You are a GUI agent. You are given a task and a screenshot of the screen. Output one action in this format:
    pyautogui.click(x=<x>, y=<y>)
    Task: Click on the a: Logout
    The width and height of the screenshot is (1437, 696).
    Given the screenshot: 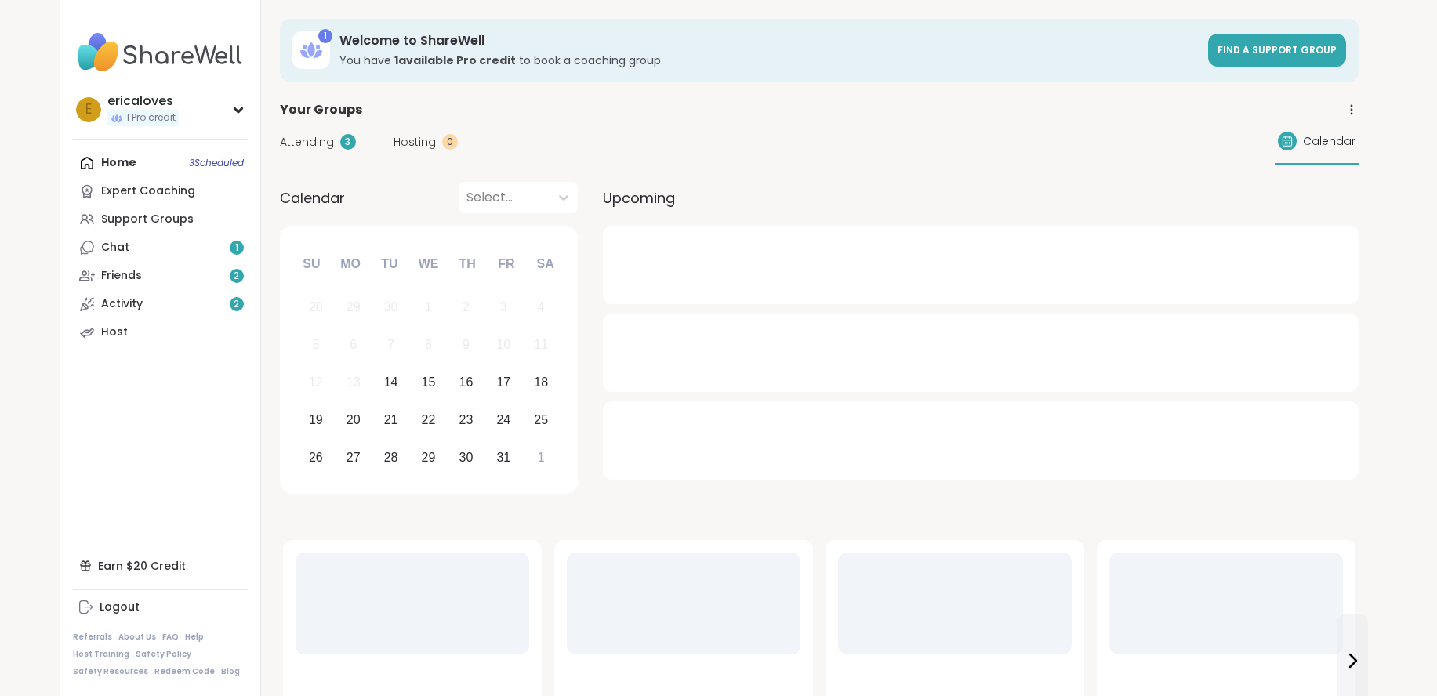 What is the action you would take?
    pyautogui.click(x=160, y=607)
    